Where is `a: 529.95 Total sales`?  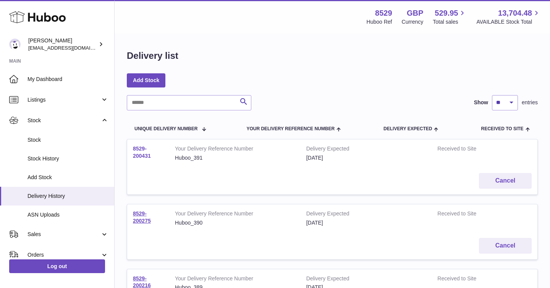
a: 529.95 Total sales is located at coordinates (450, 17).